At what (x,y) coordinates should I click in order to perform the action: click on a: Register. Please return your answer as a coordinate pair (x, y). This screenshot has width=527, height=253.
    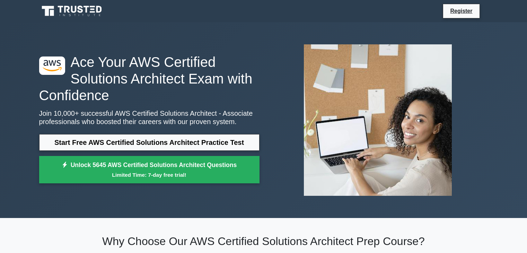
    Looking at the image, I should click on (461, 11).